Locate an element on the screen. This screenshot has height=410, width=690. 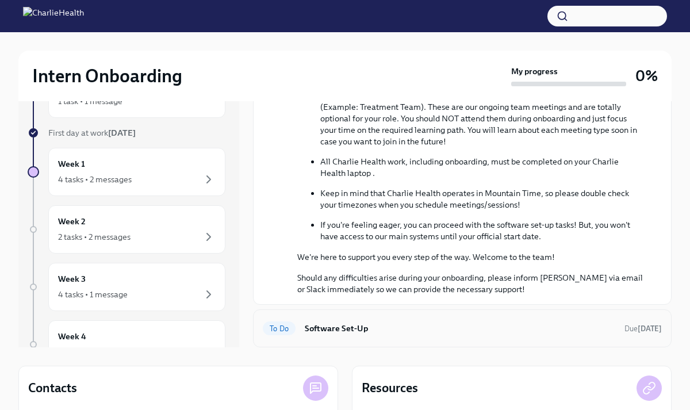
p: All Charlie Health work, including onboarding, must be completed on your Charlie Health laptop . is located at coordinates (482, 167).